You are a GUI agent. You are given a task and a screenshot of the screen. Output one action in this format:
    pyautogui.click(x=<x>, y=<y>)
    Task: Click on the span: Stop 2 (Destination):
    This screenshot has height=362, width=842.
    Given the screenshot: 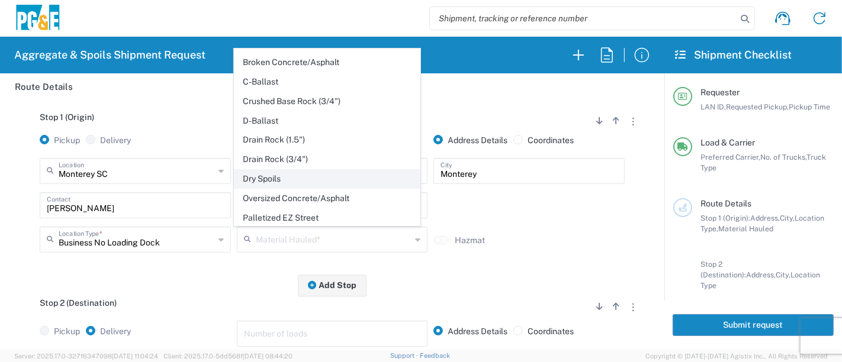 What is the action you would take?
    pyautogui.click(x=723, y=269)
    